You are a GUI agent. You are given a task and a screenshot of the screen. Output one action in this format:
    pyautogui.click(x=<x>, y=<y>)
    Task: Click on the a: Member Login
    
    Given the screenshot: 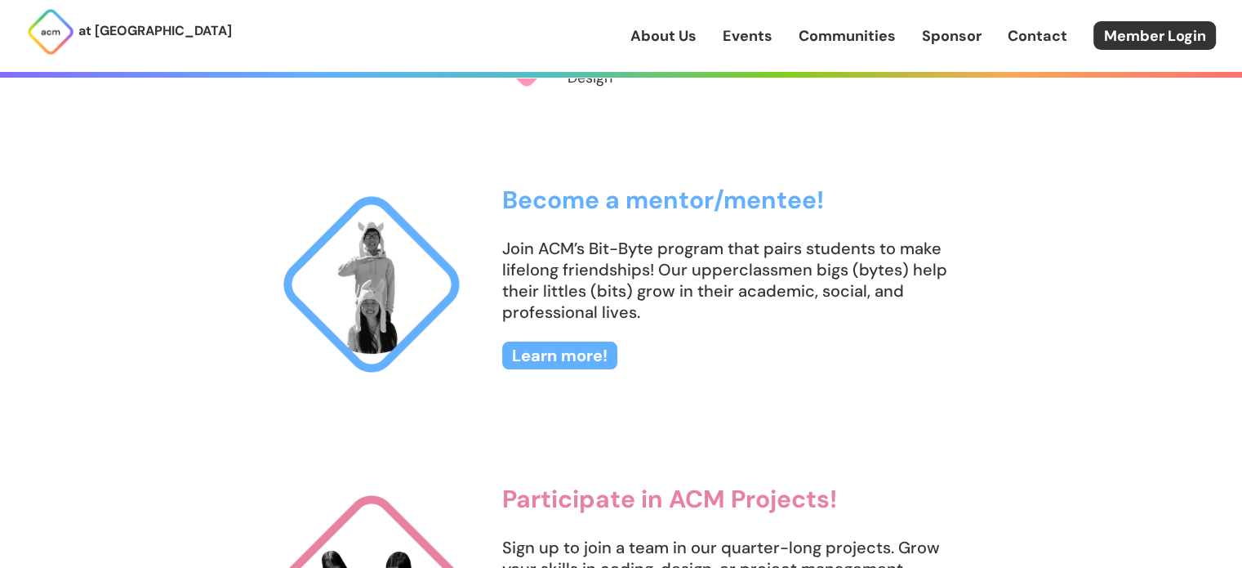 What is the action you would take?
    pyautogui.click(x=1155, y=35)
    